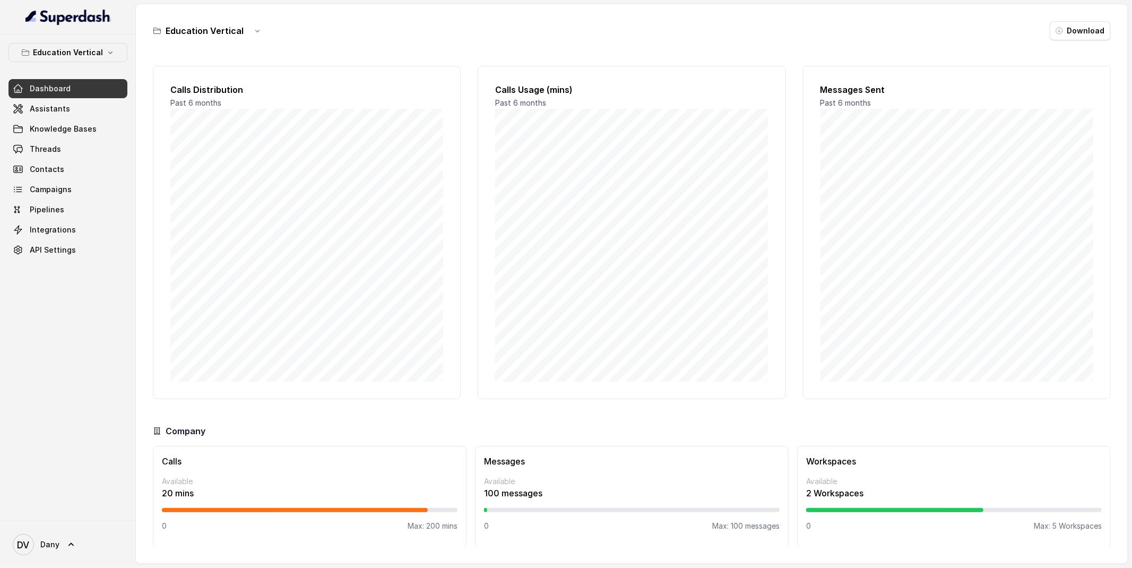 The width and height of the screenshot is (1132, 568). I want to click on span: Campaigns, so click(50, 189).